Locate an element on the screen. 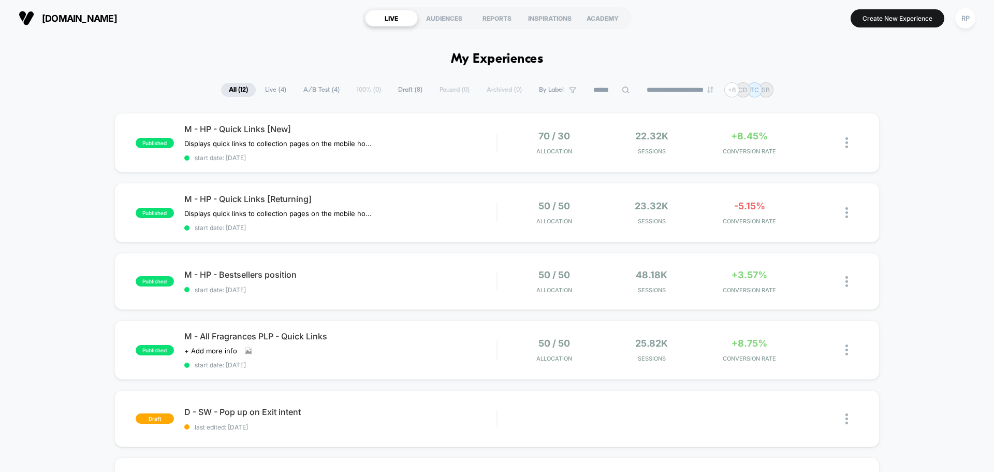 Image resolution: width=994 pixels, height=472 pixels. p: SB is located at coordinates (766, 90).